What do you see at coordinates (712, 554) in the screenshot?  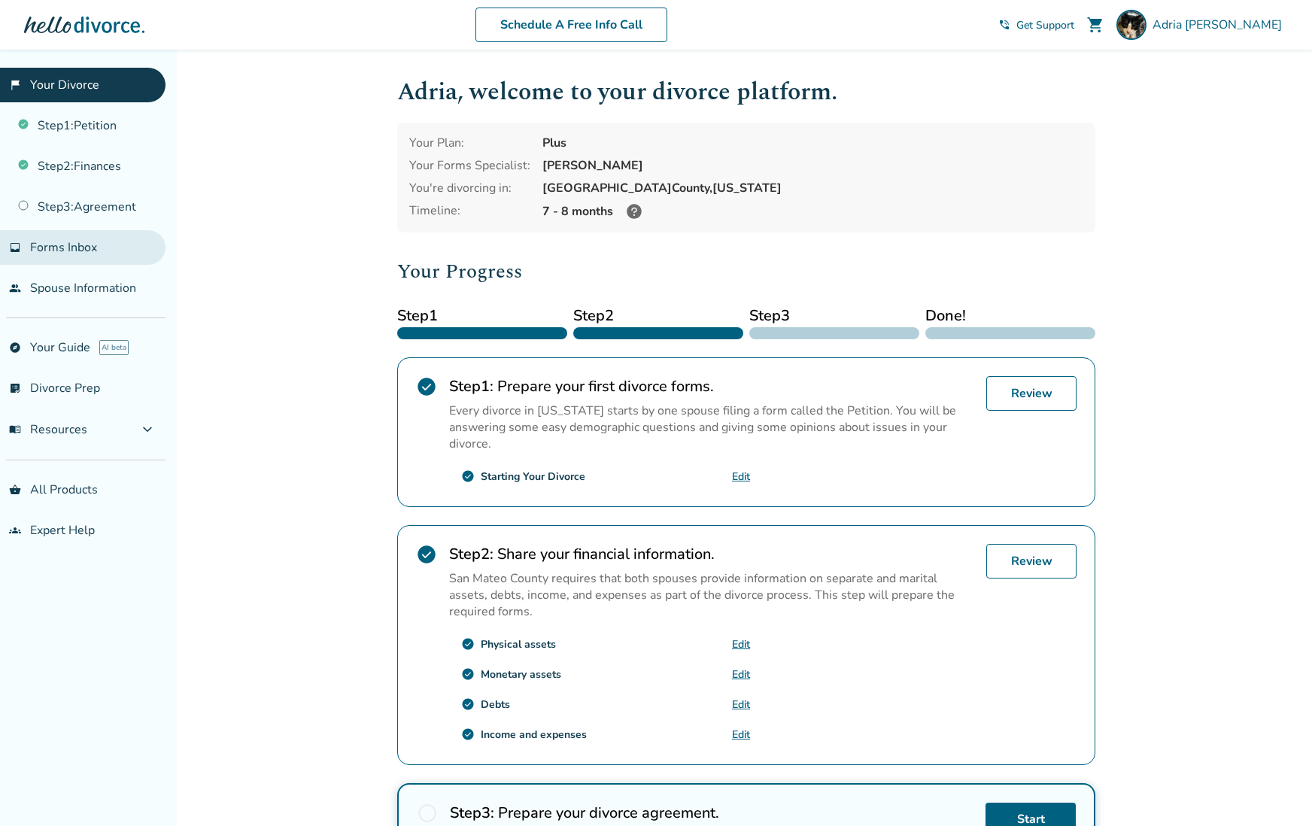 I see `h2: Share your financial information.` at bounding box center [712, 554].